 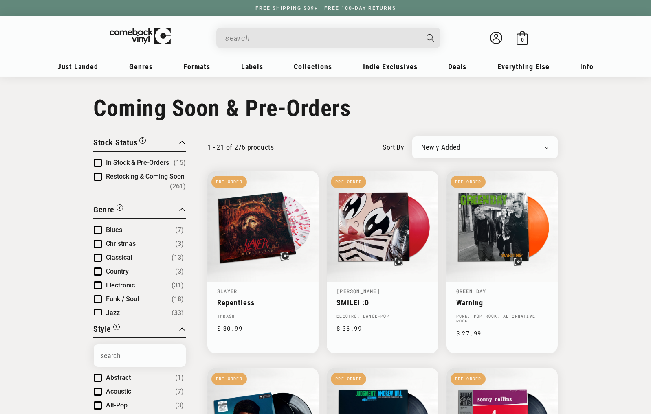 I want to click on button: Filter by Genre, so click(x=108, y=211).